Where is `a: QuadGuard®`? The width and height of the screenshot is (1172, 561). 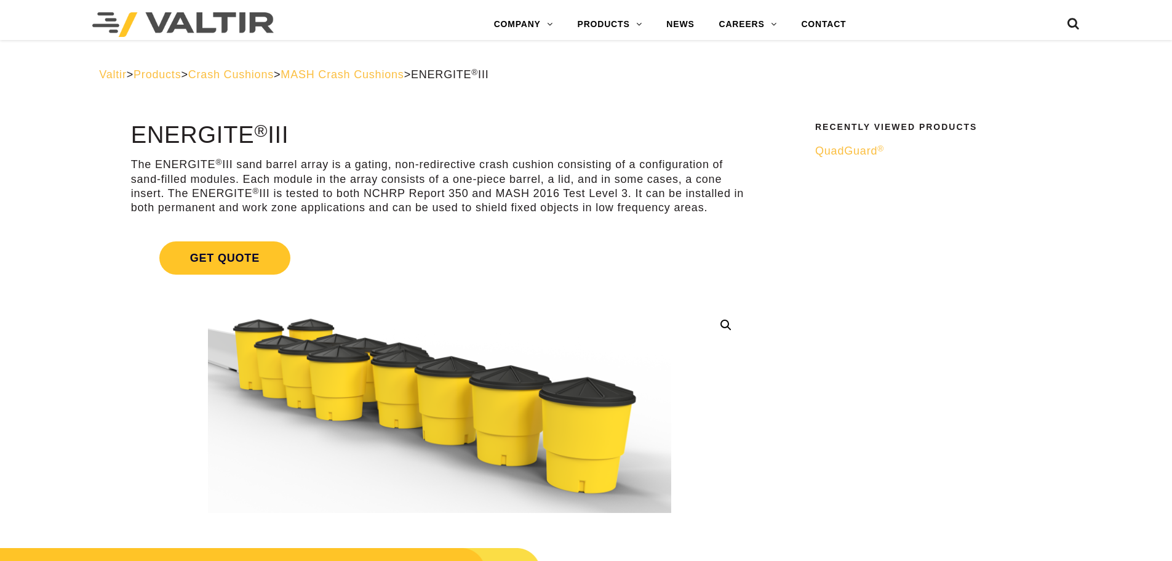 a: QuadGuard® is located at coordinates (940, 151).